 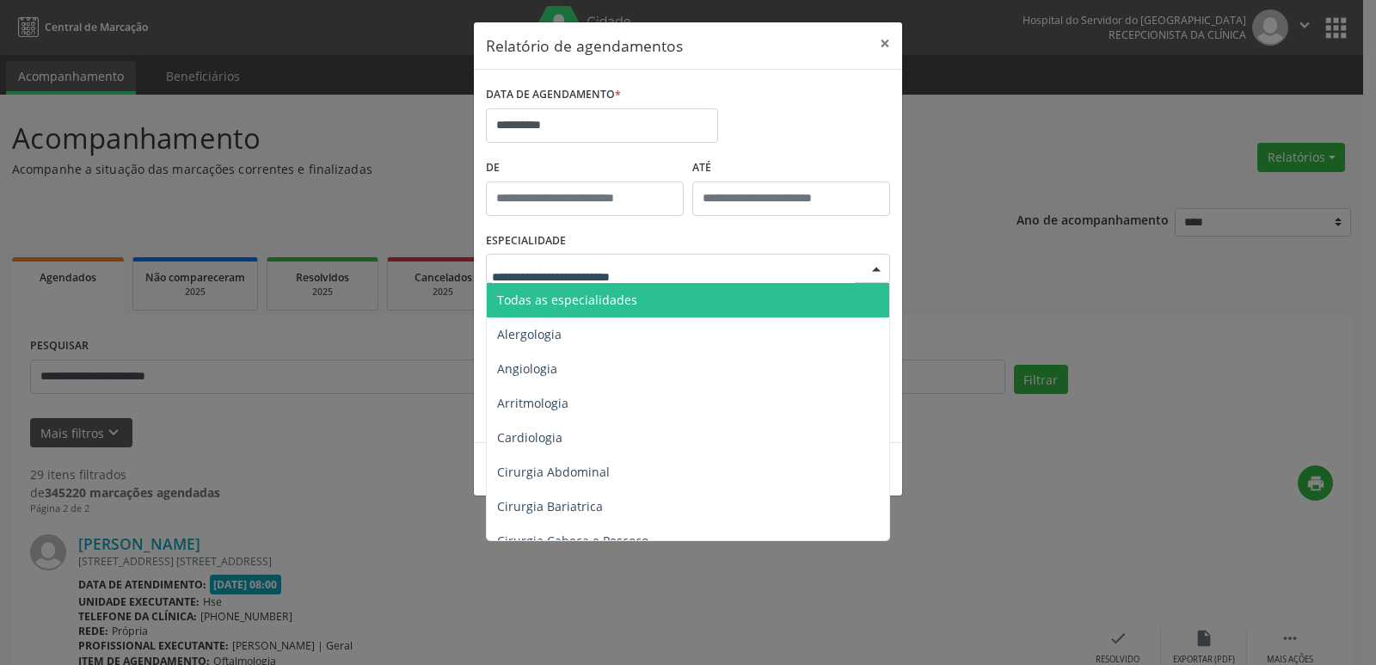 I want to click on button: Close, so click(x=885, y=43).